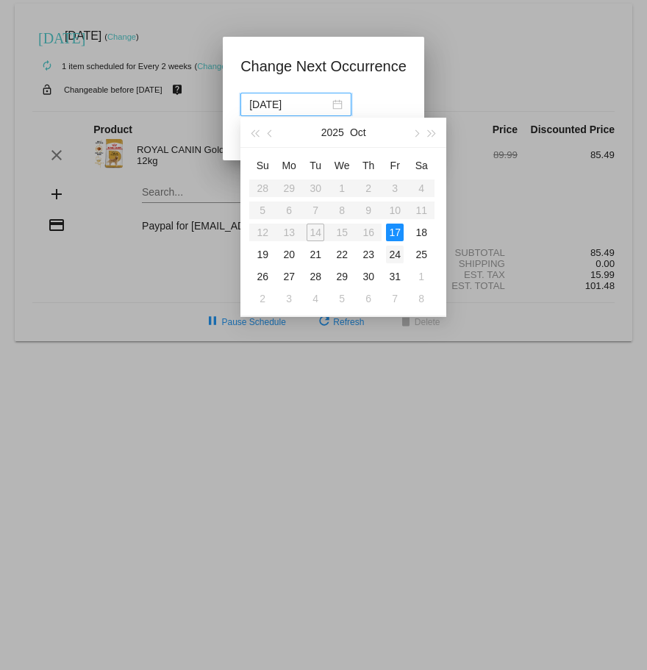 Image resolution: width=647 pixels, height=670 pixels. Describe the element at coordinates (395, 299) in the screenshot. I see `div: 7` at that location.